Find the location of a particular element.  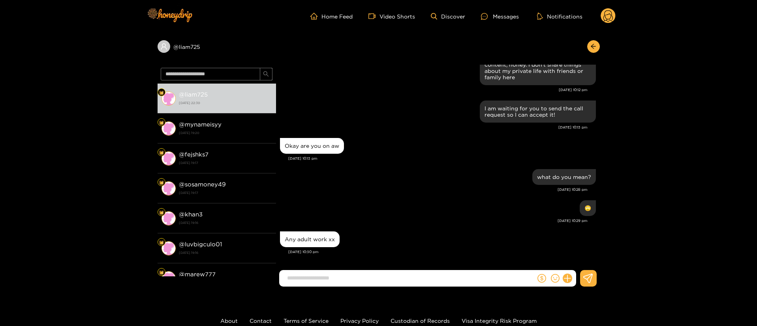

strong: @ fejshks7 is located at coordinates (193, 154).